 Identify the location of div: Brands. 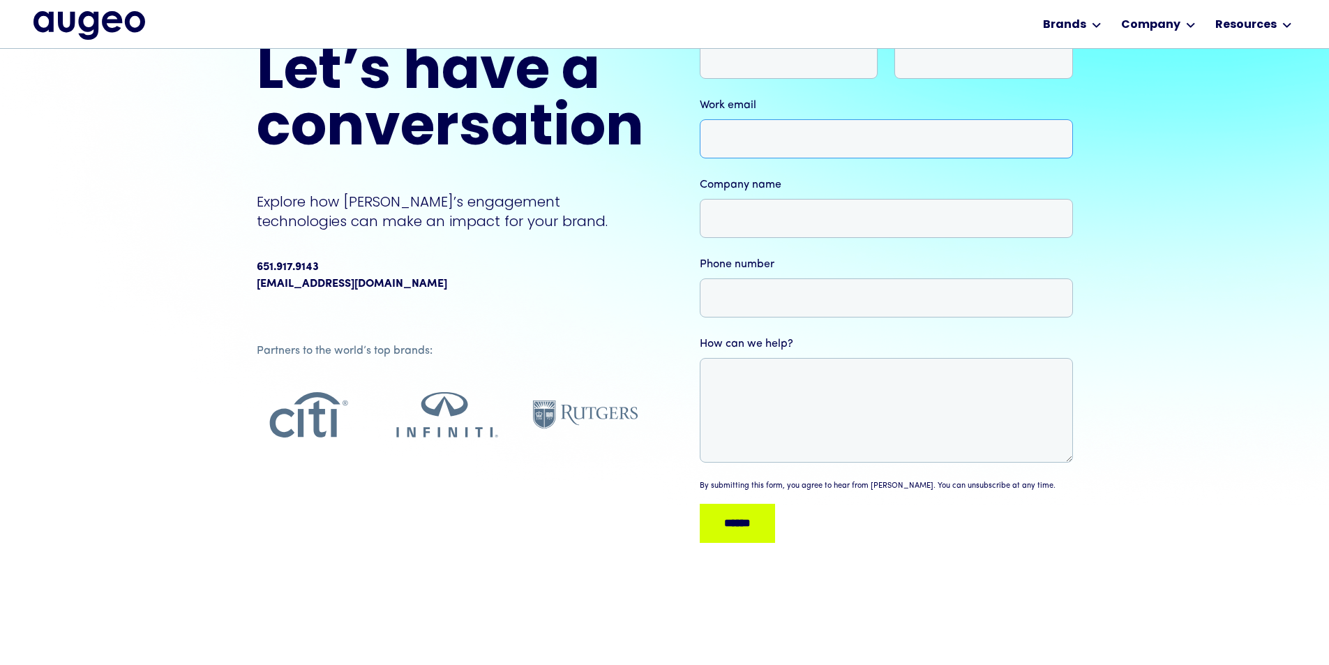
(1064, 25).